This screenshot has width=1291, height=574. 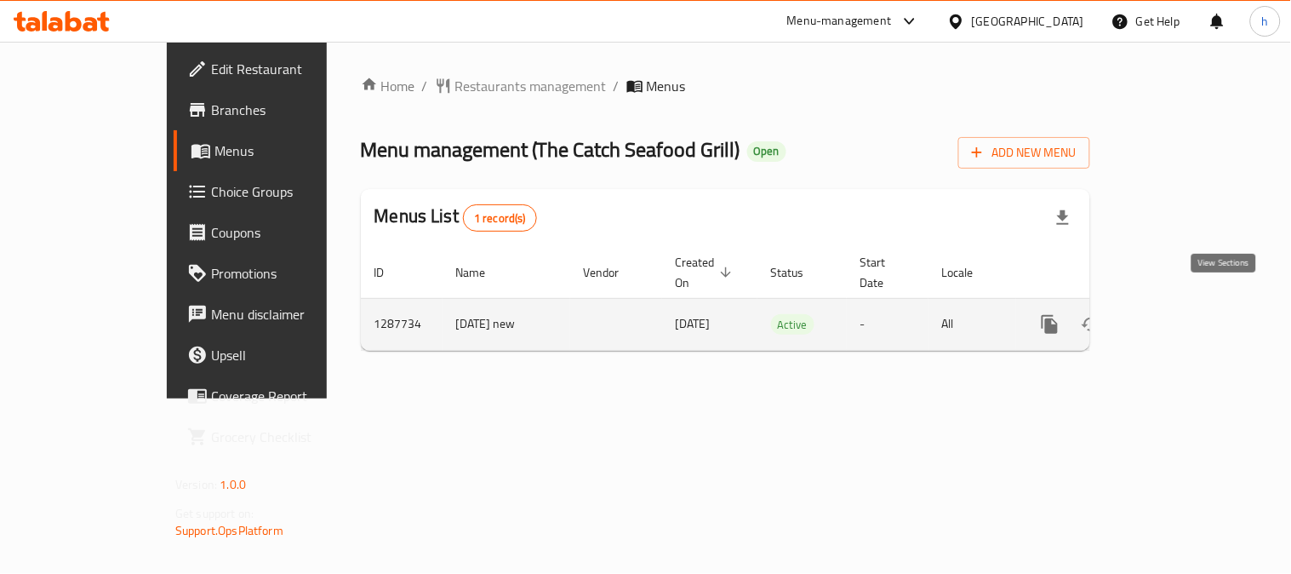 What do you see at coordinates (706, 272) in the screenshot?
I see `span: Created On` at bounding box center [706, 272].